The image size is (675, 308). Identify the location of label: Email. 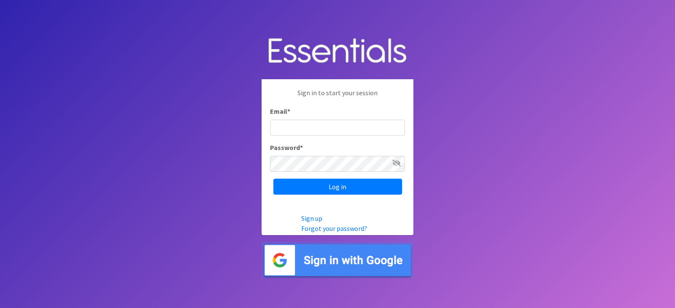
(280, 111).